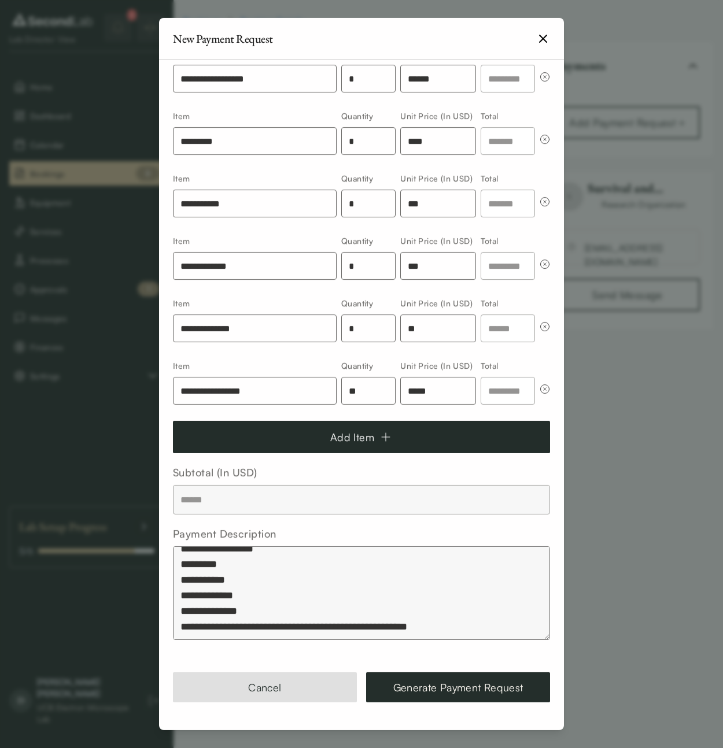  I want to click on button: Generate Payment Request, so click(458, 687).